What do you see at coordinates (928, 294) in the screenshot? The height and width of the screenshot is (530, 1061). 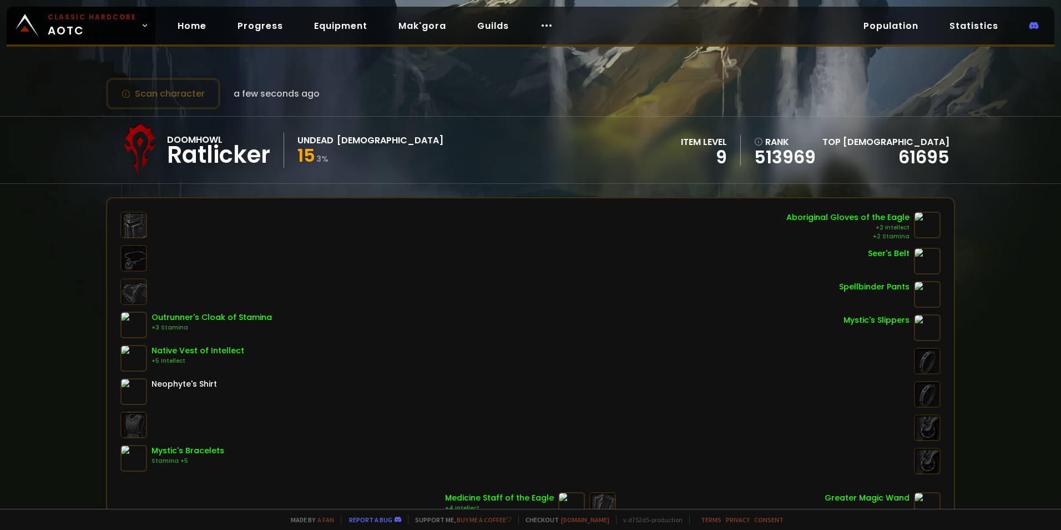 I see `img: item-2970` at bounding box center [928, 294].